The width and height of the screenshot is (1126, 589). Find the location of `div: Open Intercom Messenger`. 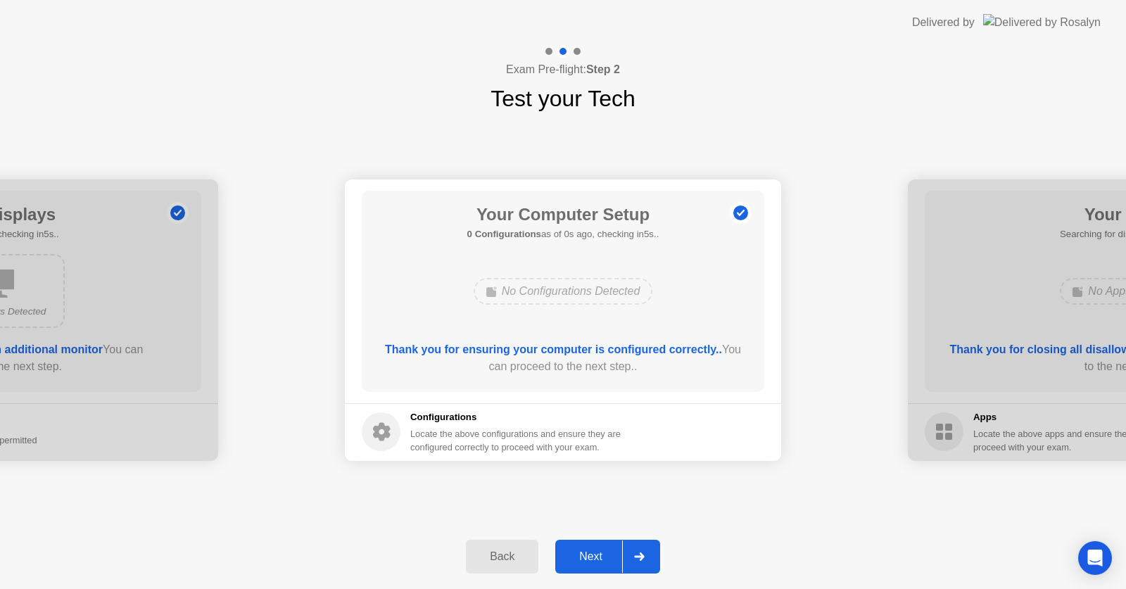

div: Open Intercom Messenger is located at coordinates (1095, 558).